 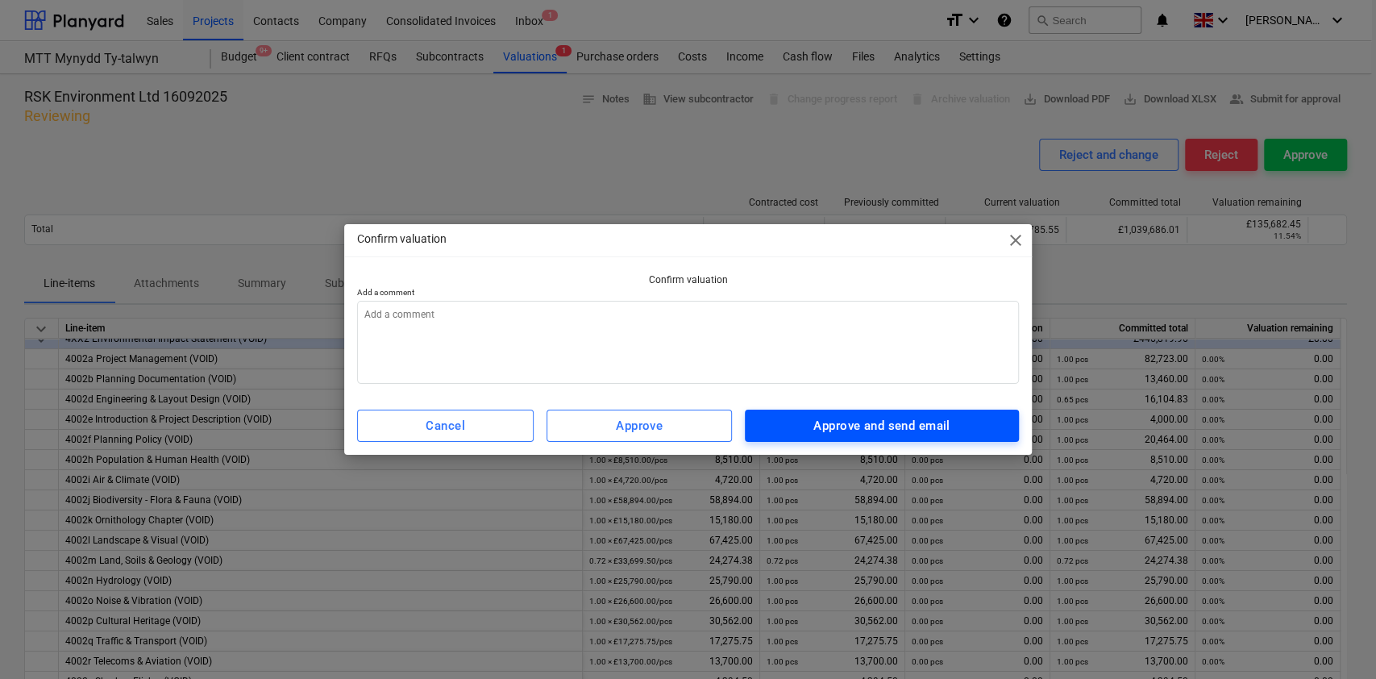 What do you see at coordinates (638, 426) in the screenshot?
I see `button: Approve` at bounding box center [638, 426].